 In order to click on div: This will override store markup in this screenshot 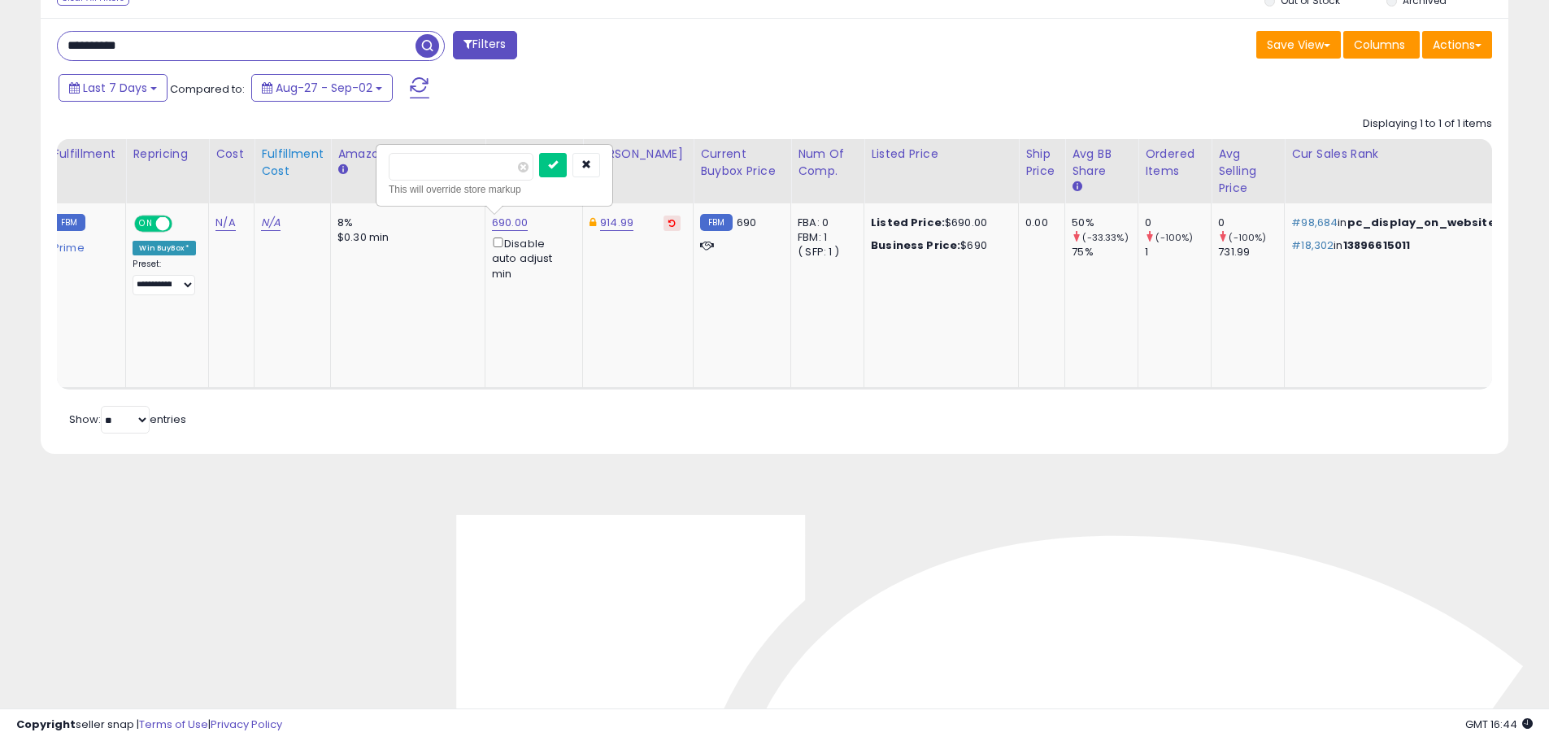, I will do `click(495, 190)`.